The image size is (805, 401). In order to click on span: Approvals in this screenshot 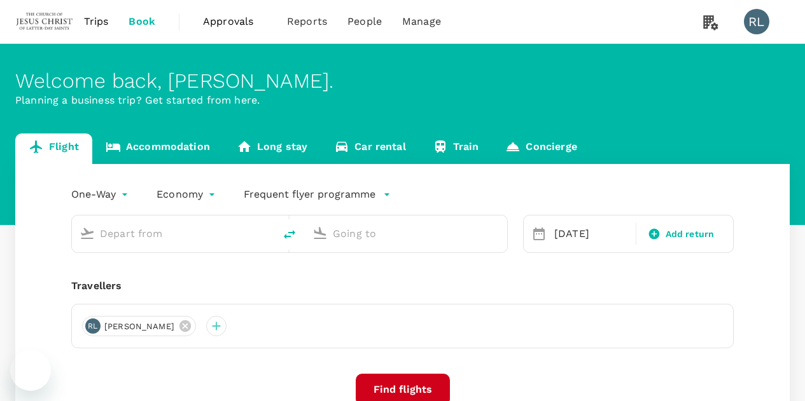, I will do `click(235, 22)`.